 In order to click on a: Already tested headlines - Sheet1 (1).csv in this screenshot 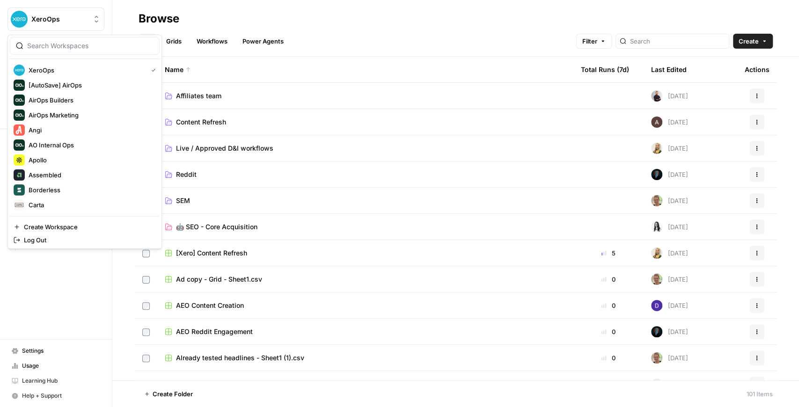, I will do `click(365, 358)`.